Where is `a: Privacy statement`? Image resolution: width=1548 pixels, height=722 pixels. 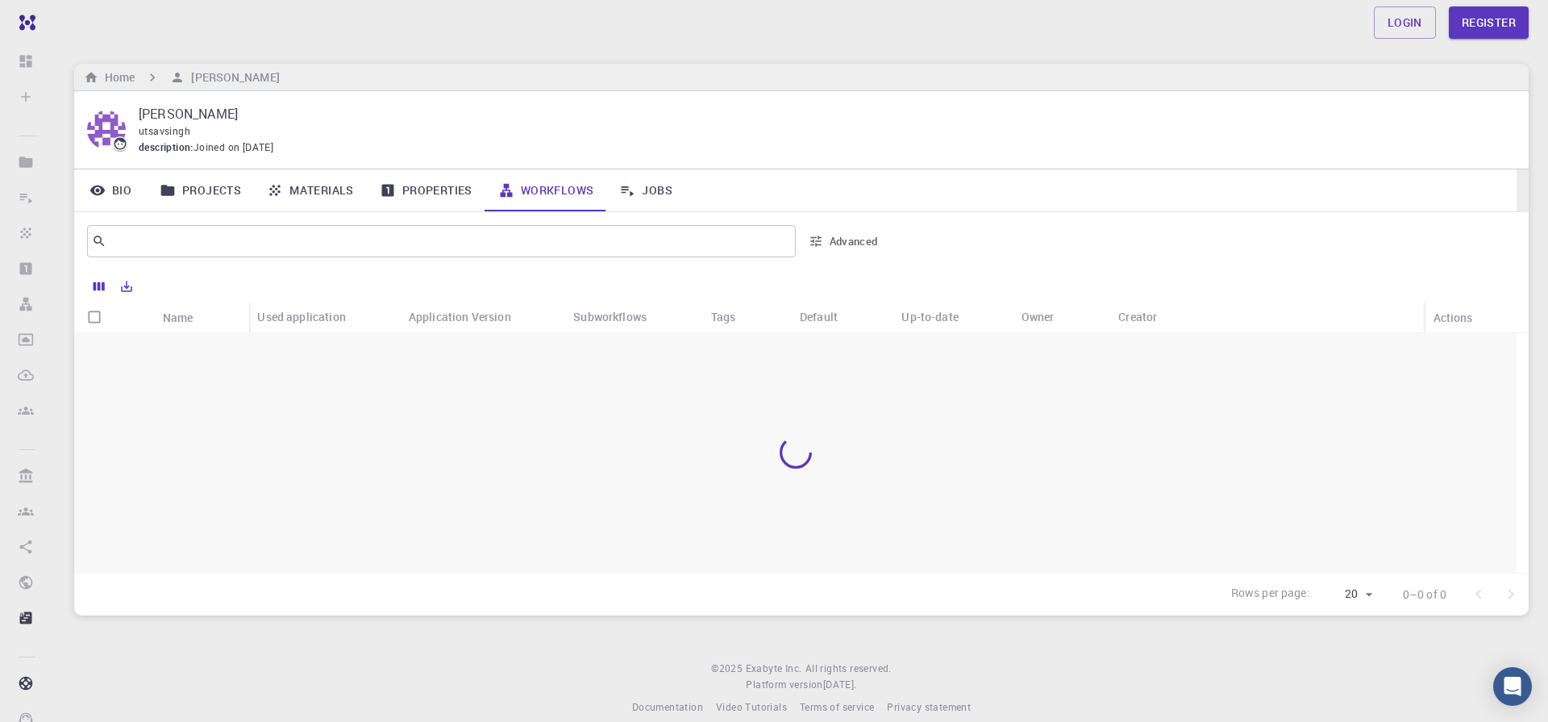
a: Privacy statement is located at coordinates (929, 707).